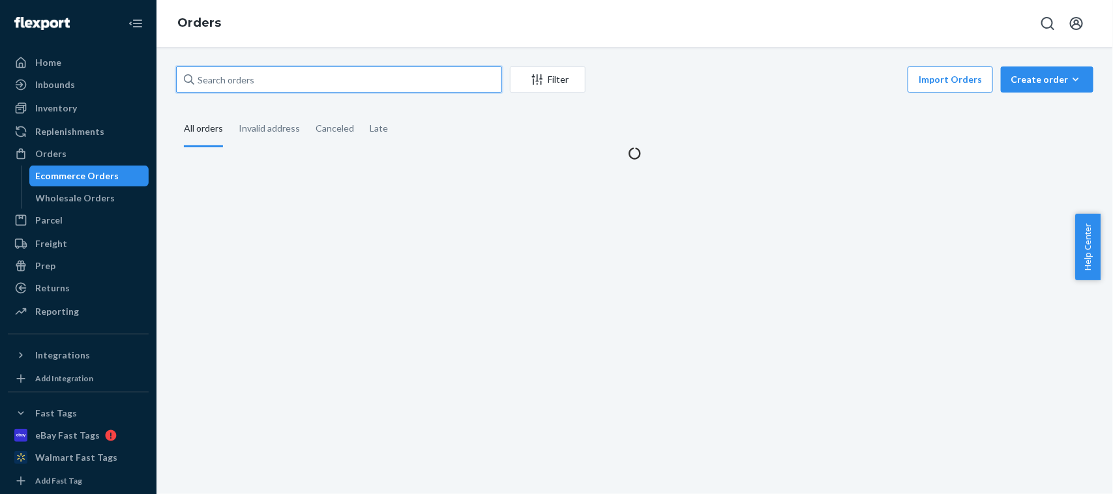 Image resolution: width=1113 pixels, height=494 pixels. Describe the element at coordinates (78, 355) in the screenshot. I see `button: Integrations` at that location.